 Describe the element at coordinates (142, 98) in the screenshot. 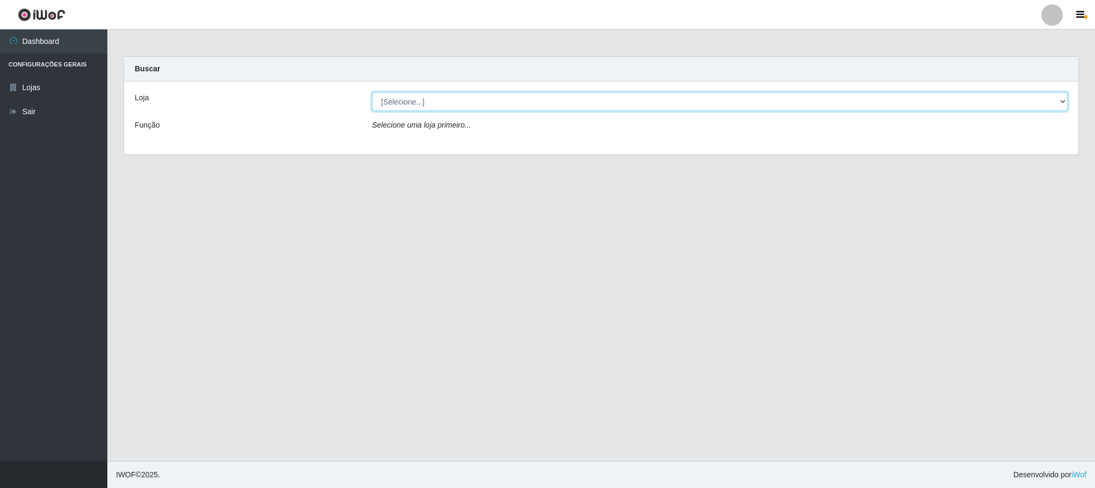

I see `label: Loja` at that location.